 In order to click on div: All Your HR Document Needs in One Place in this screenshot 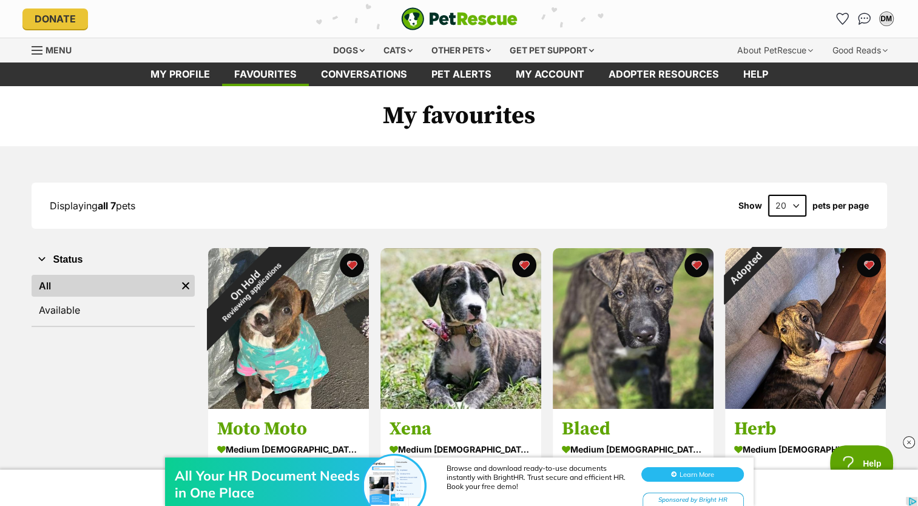, I will do `click(272, 51)`.